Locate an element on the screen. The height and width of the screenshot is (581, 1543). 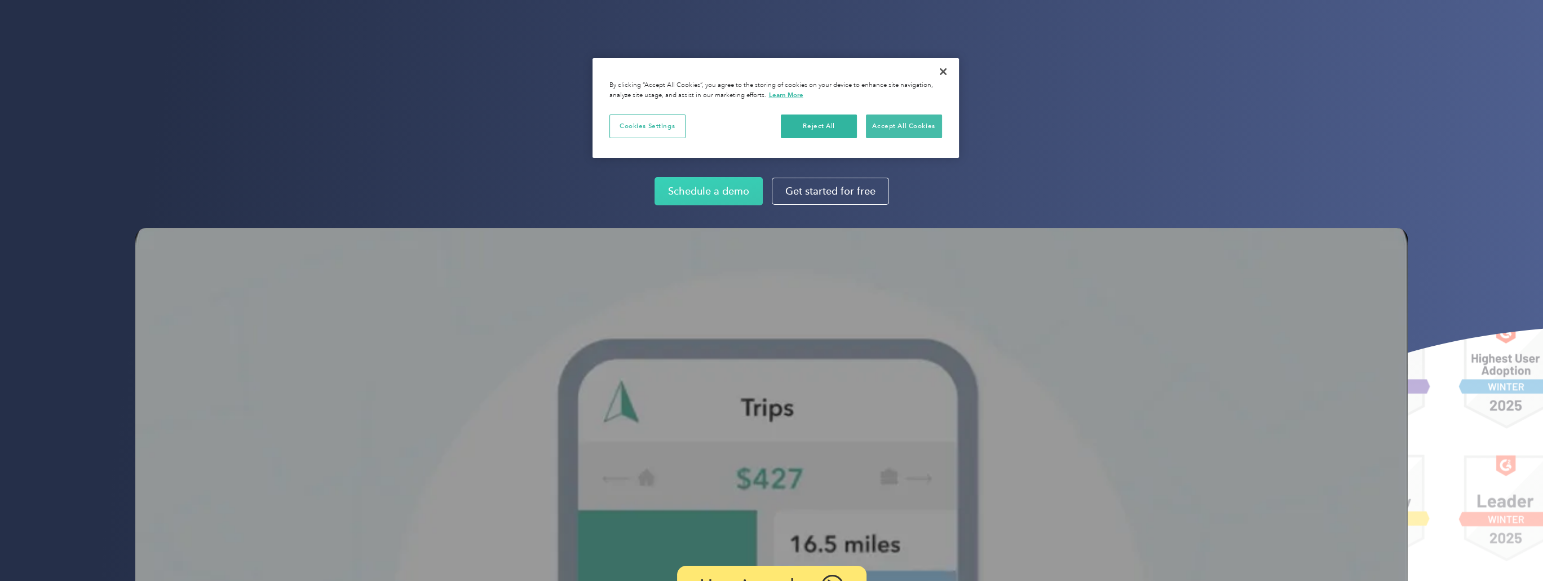
button: Reject All is located at coordinates (818, 126).